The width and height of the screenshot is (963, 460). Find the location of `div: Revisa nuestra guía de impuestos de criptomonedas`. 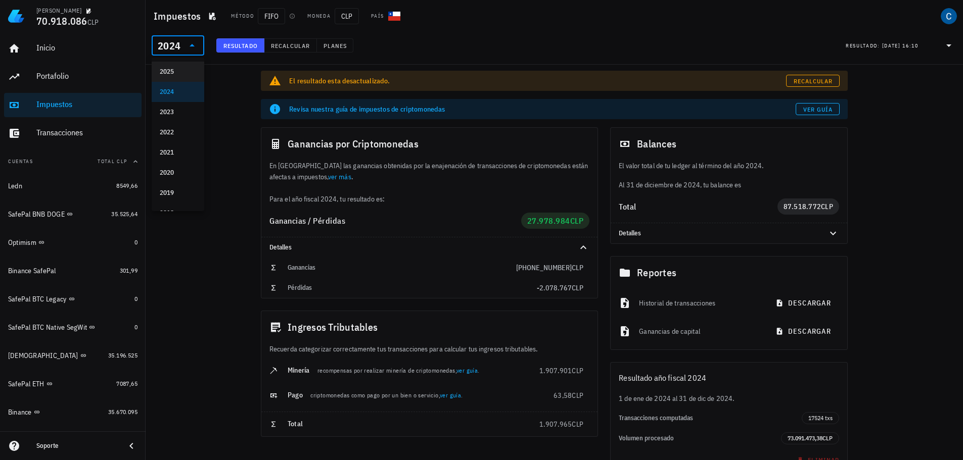

div: Revisa nuestra guía de impuestos de criptomonedas is located at coordinates (542, 109).